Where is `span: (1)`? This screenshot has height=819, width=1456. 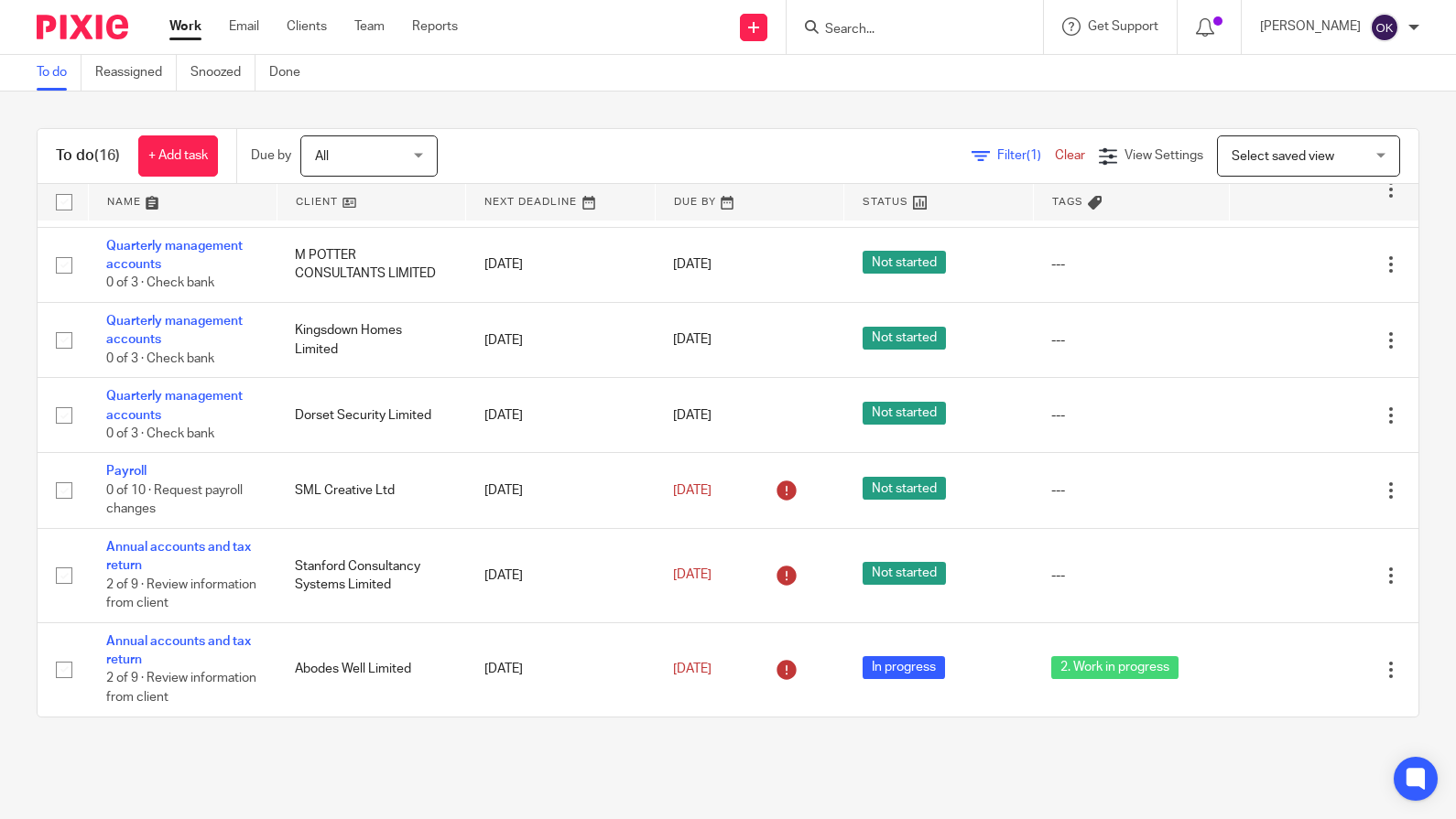
span: (1) is located at coordinates (1034, 155).